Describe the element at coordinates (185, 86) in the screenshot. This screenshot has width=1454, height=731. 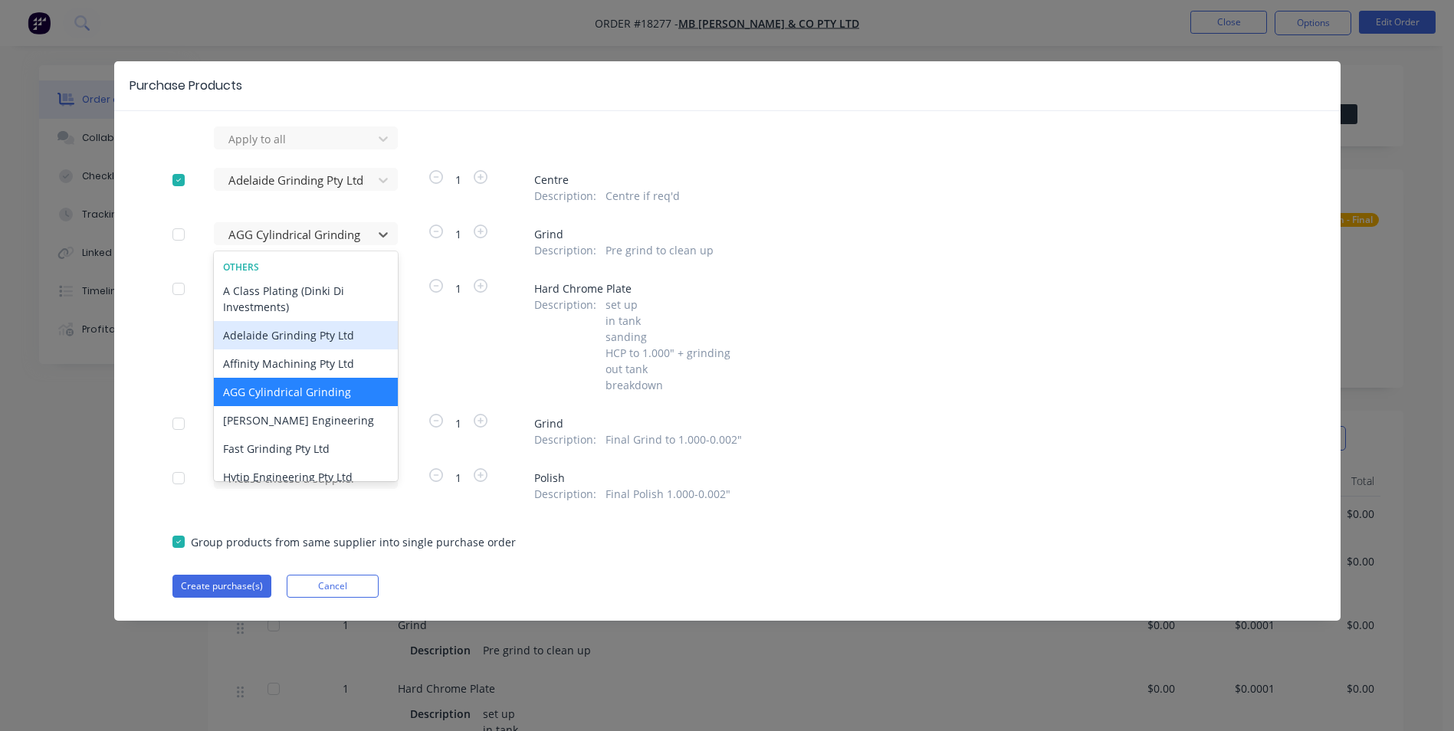
I see `div: Purchase Products` at that location.